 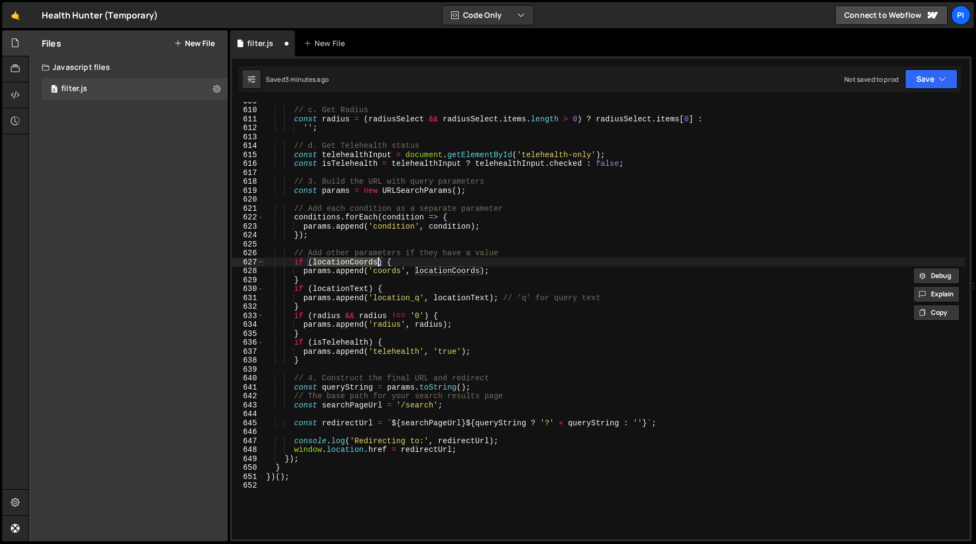 What do you see at coordinates (961, 15) in the screenshot?
I see `a: Pi` at bounding box center [961, 15].